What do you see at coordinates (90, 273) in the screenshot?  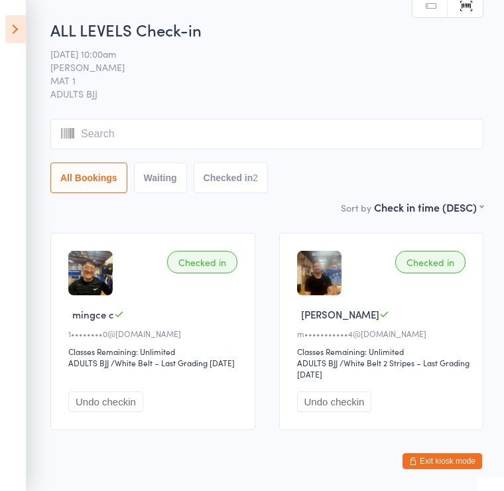 I see `img: image1727342404.png` at bounding box center [90, 273].